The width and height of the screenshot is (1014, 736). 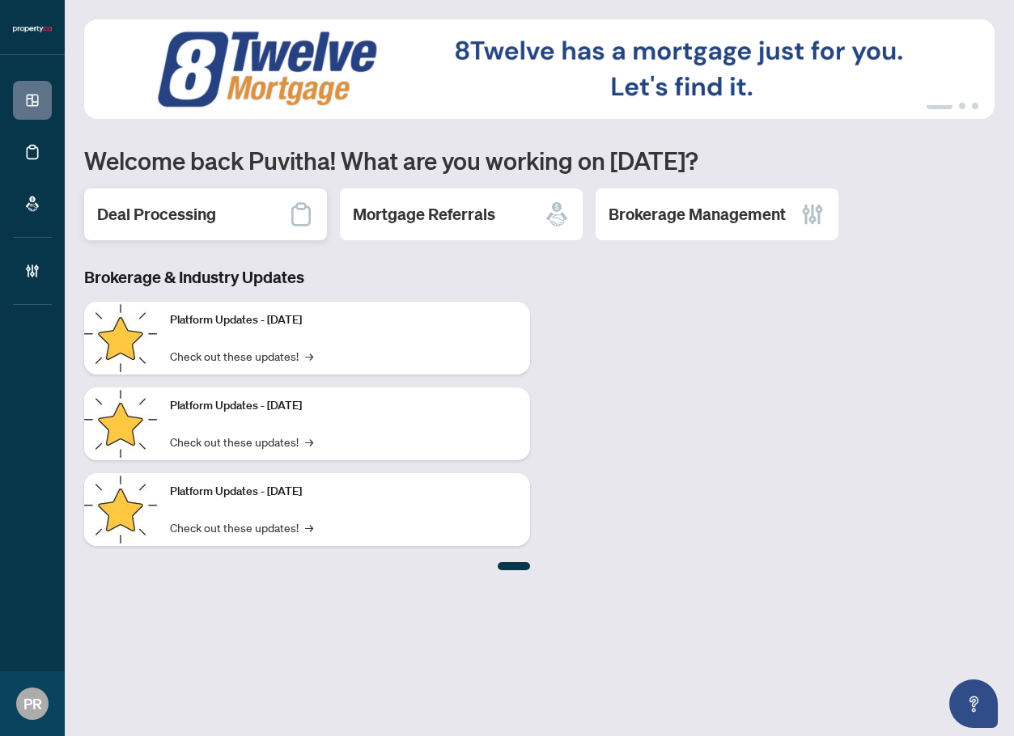 I want to click on img: Platform Updates - July 8, 2025, so click(x=121, y=424).